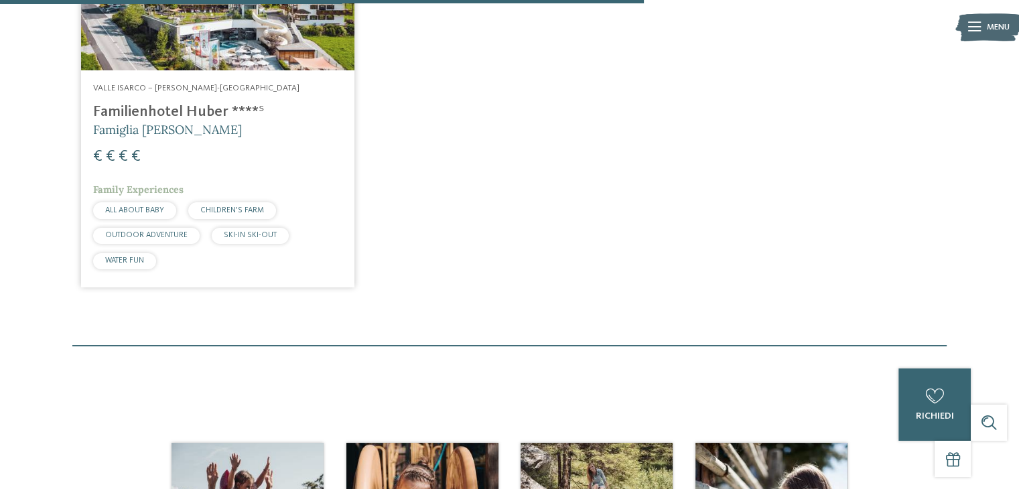 This screenshot has width=1019, height=489. What do you see at coordinates (146, 235) in the screenshot?
I see `span: OUTDOOR ADVENTURE` at bounding box center [146, 235].